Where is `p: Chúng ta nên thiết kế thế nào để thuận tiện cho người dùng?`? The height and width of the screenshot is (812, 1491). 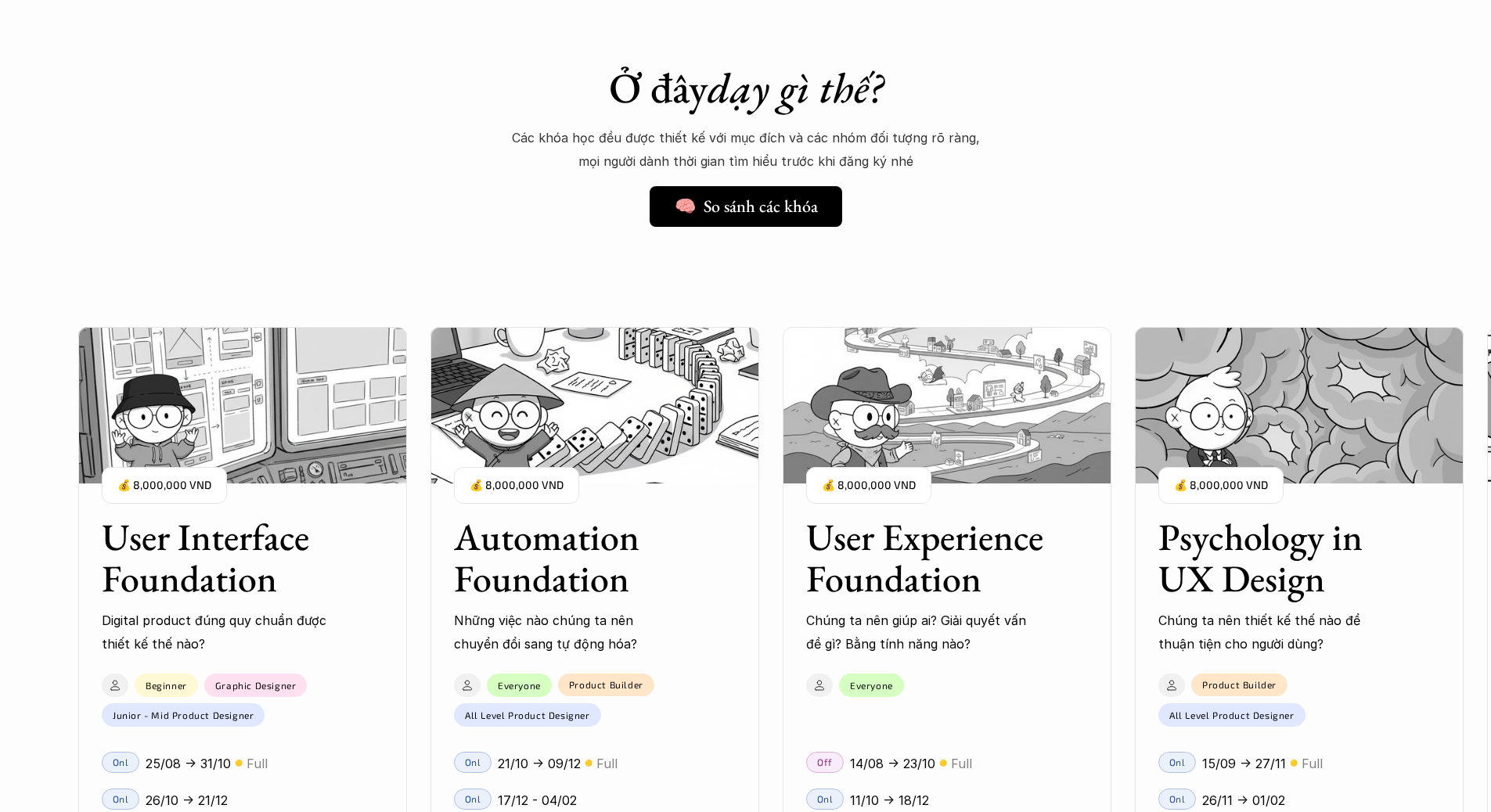 p: Chúng ta nên thiết kế thế nào để thuận tiện cho người dùng? is located at coordinates (1271, 632).